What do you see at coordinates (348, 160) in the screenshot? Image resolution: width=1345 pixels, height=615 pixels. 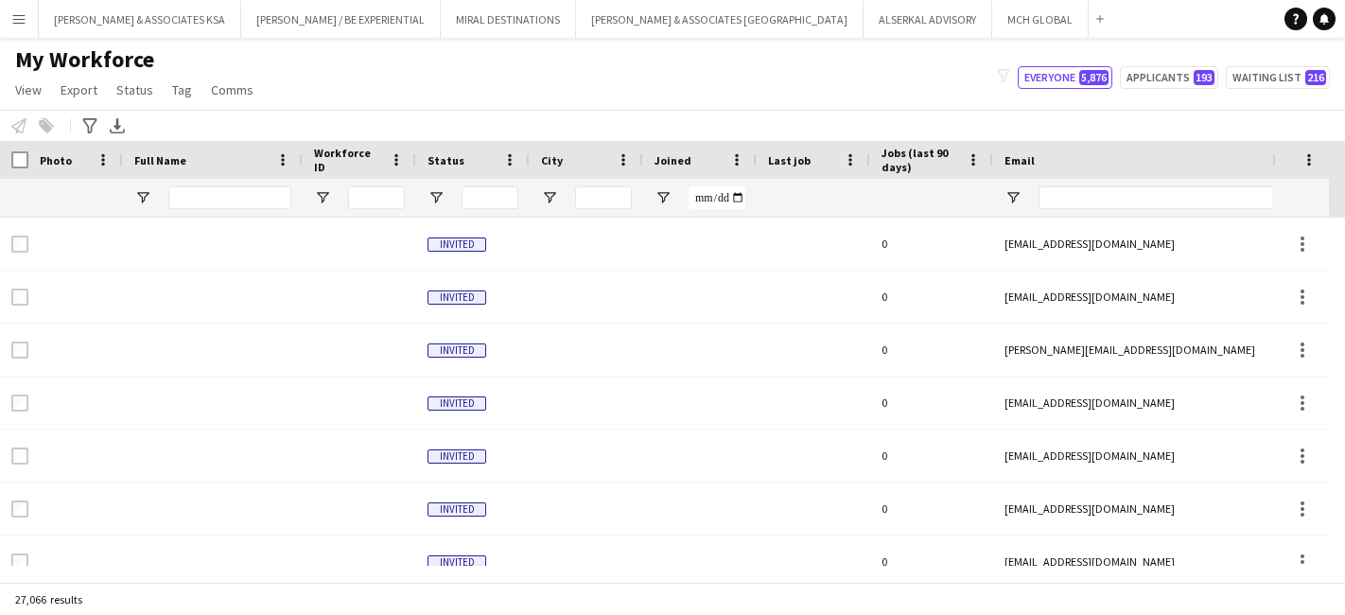 I see `span: Workforce ID` at bounding box center [348, 160].